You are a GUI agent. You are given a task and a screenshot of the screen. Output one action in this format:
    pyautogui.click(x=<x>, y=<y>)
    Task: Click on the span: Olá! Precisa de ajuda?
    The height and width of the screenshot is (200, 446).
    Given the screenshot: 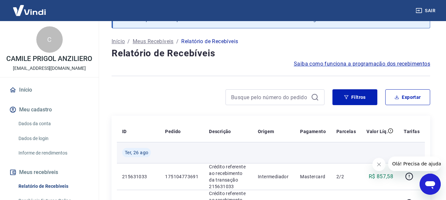 What is the action you would take?
    pyautogui.click(x=30, y=7)
    